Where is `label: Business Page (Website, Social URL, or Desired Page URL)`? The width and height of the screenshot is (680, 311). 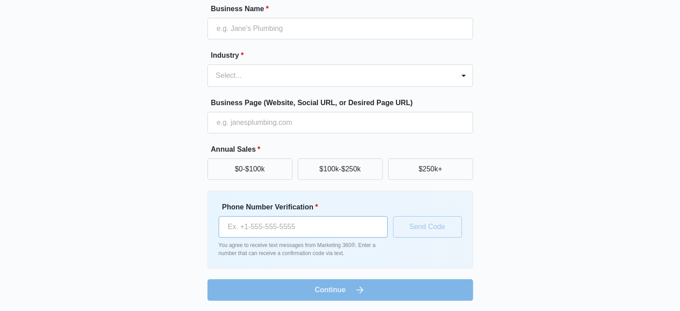 label: Business Page (Website, Social URL, or Desired Page URL) is located at coordinates (344, 103).